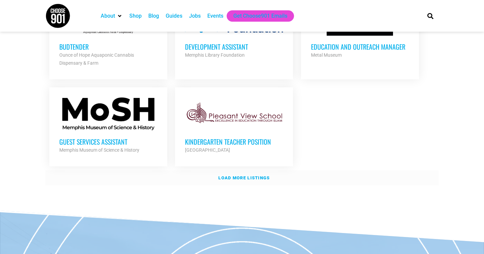 This screenshot has width=484, height=254. Describe the element at coordinates (174, 16) in the screenshot. I see `div: Guides` at that location.